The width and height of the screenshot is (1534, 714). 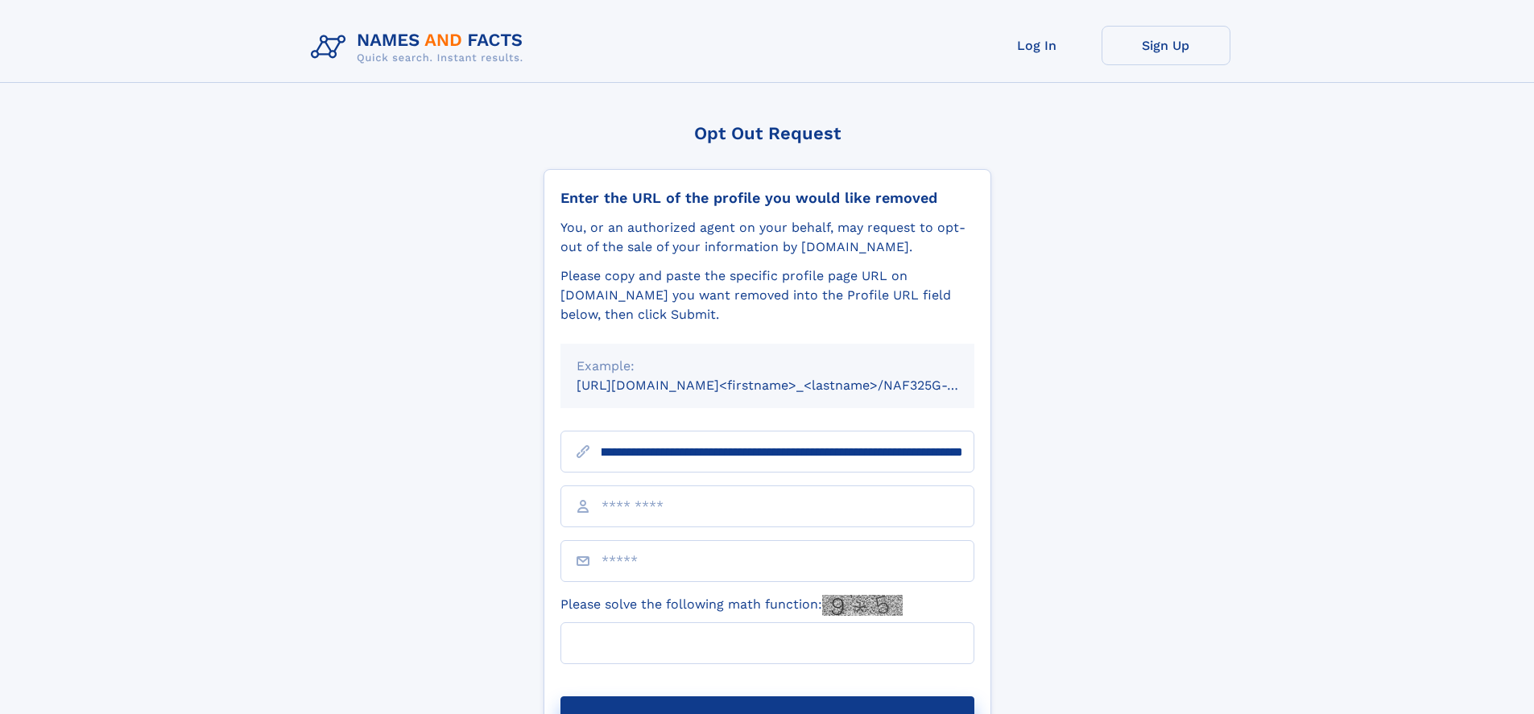 I want to click on div: Opt Out Request, so click(x=767, y=133).